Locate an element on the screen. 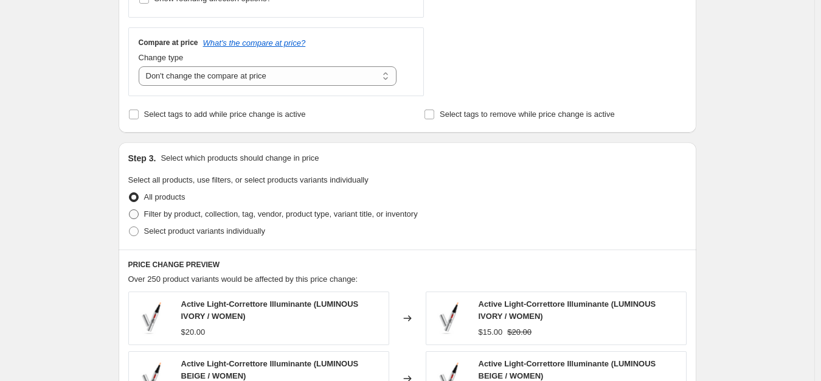 This screenshot has width=821, height=381. span: Change type is located at coordinates (161, 57).